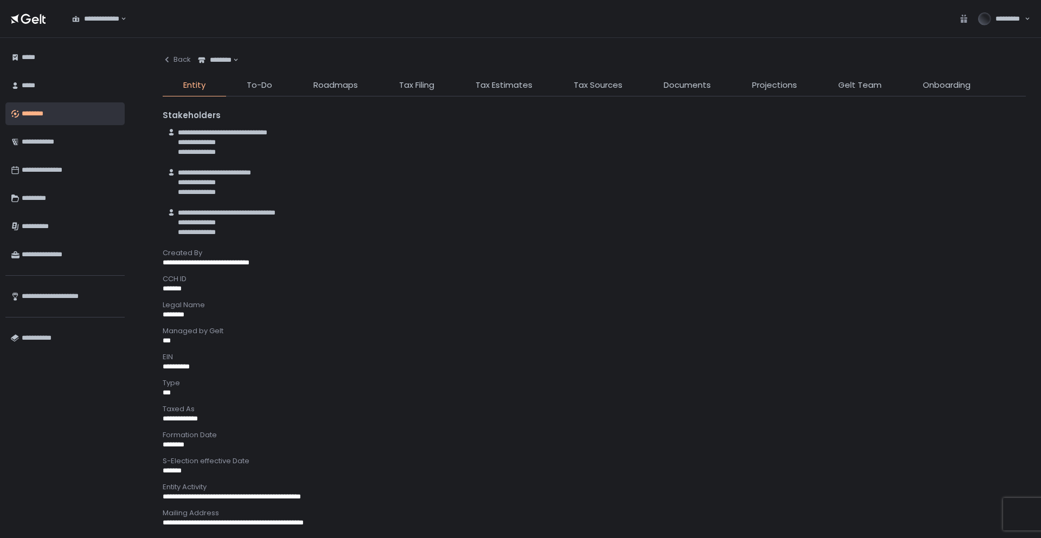 This screenshot has width=1041, height=538. Describe the element at coordinates (594, 409) in the screenshot. I see `div: Taxed As` at that location.